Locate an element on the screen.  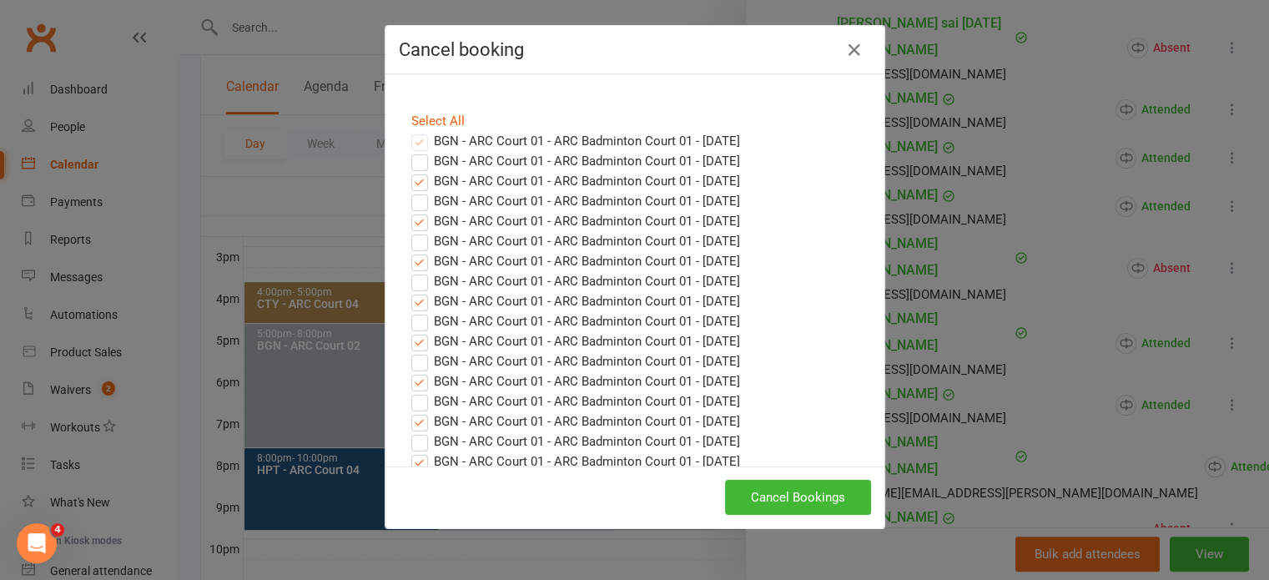
a: Select All is located at coordinates (438, 121).